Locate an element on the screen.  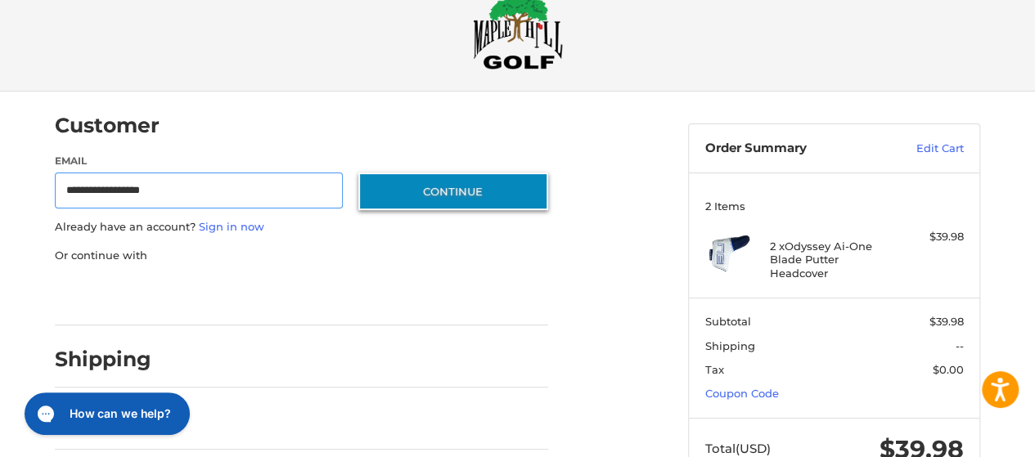
span: Total (USD) is located at coordinates (738, 448).